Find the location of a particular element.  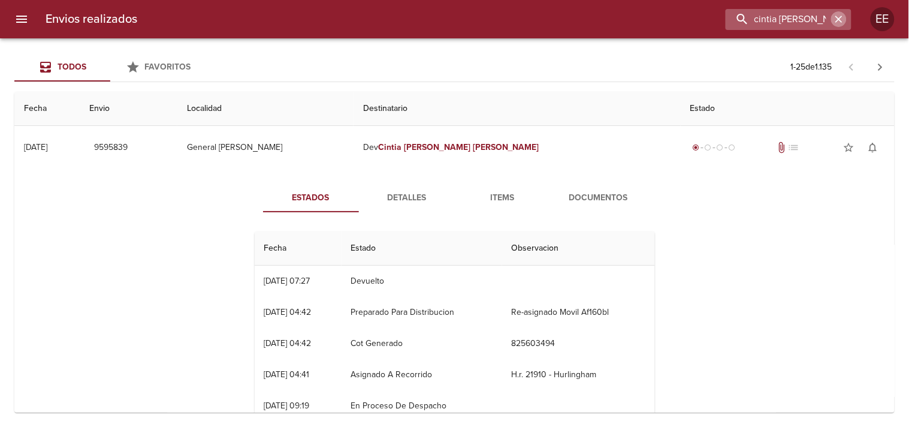

span: Pagina anterior is located at coordinates (852, 67).